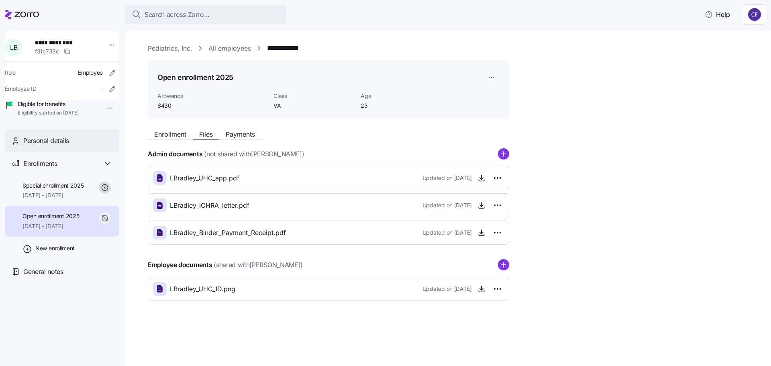  Describe the element at coordinates (170, 134) in the screenshot. I see `span: Enrollment` at that location.